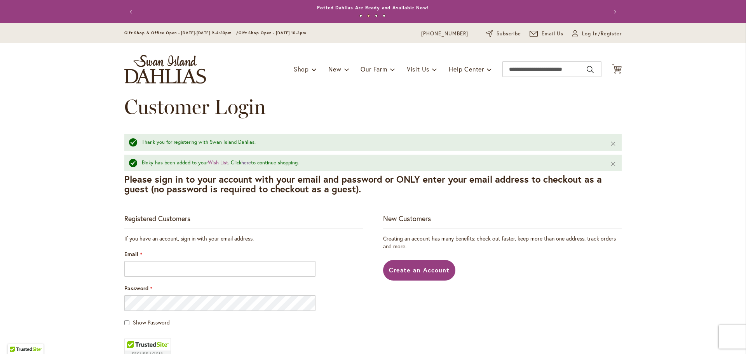  Describe the element at coordinates (613, 12) in the screenshot. I see `button: Next` at that location.